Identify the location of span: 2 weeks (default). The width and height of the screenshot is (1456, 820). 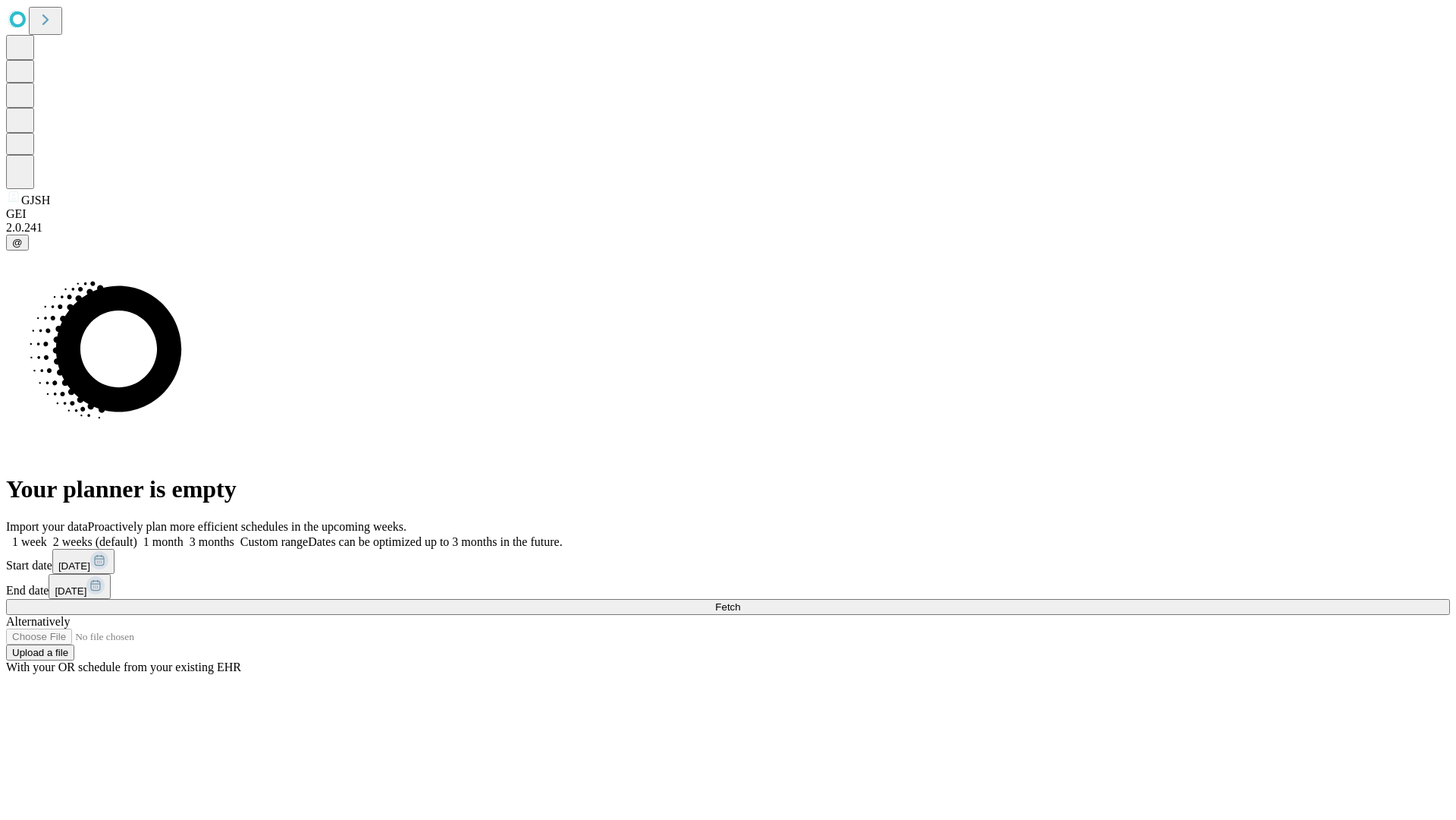
(95, 541).